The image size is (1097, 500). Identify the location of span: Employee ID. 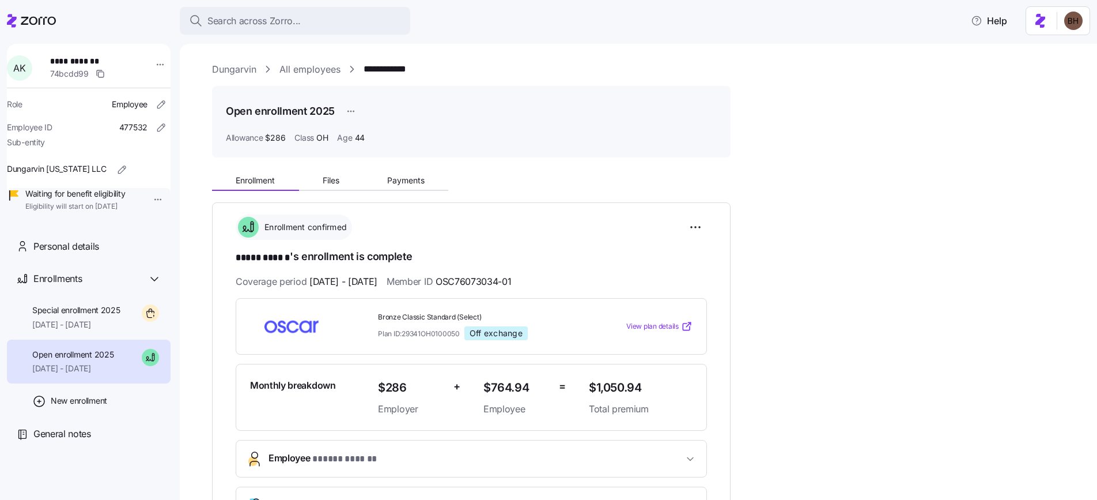
(29, 127).